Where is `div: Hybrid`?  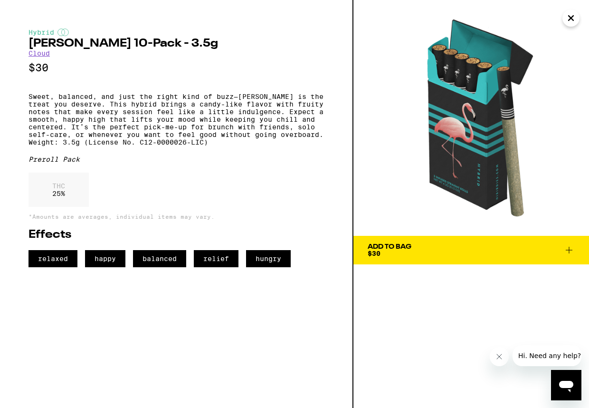 div: Hybrid is located at coordinates (176, 32).